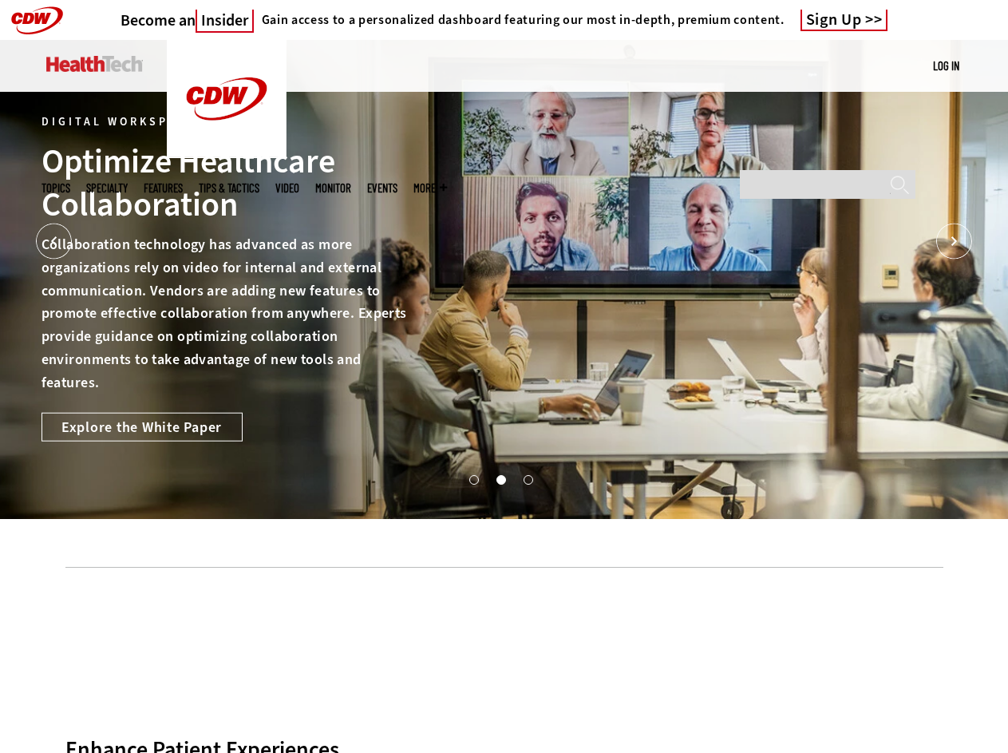 The width and height of the screenshot is (1008, 753). What do you see at coordinates (946, 65) in the screenshot?
I see `a: Log in` at bounding box center [946, 65].